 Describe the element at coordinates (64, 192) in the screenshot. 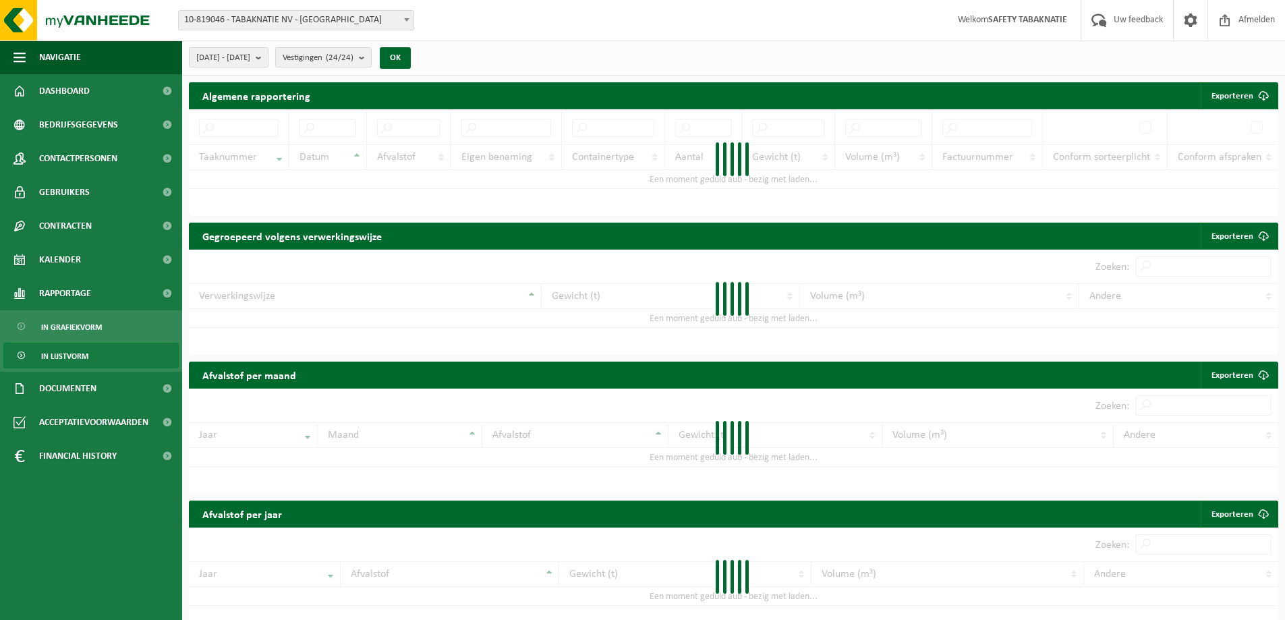

I see `span: Gebruikers` at that location.